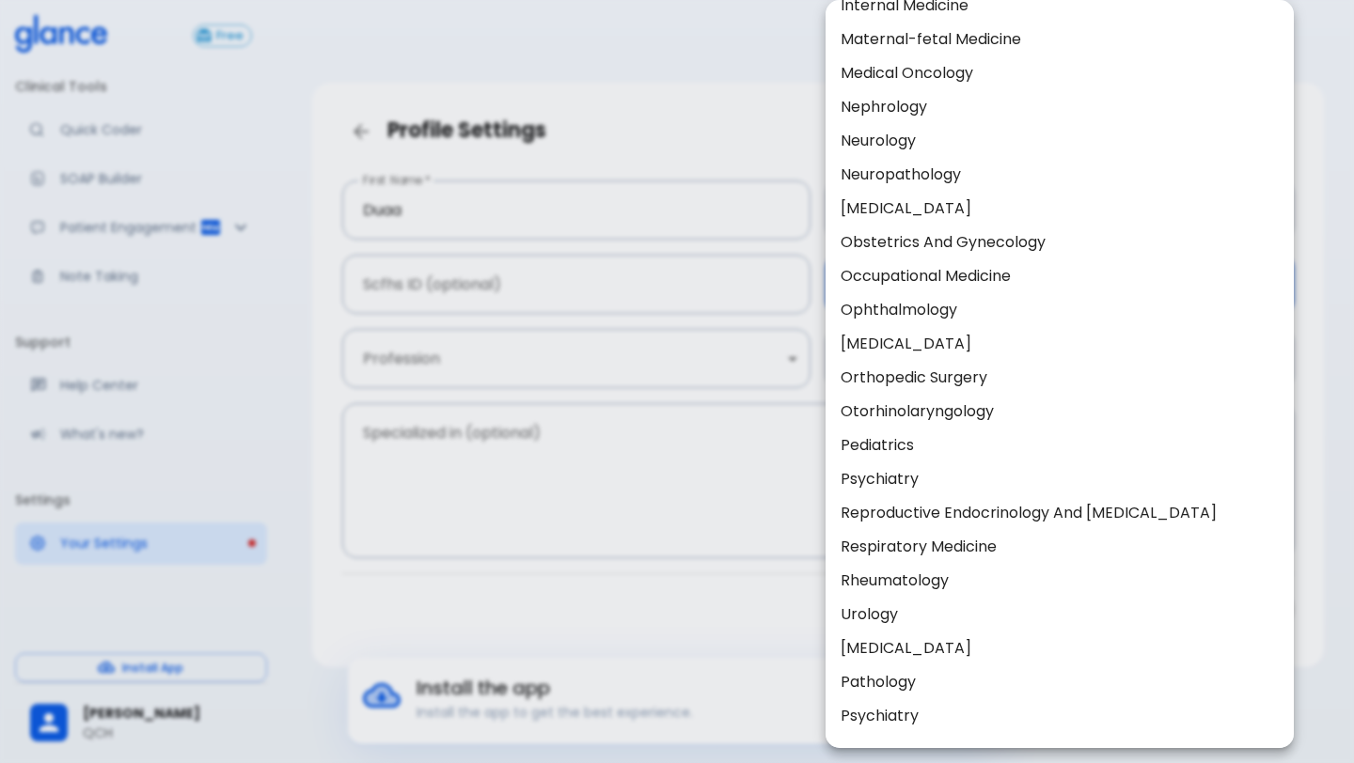  What do you see at coordinates (1059, 547) in the screenshot?
I see `li: Respiratory Medicine` at bounding box center [1059, 547].